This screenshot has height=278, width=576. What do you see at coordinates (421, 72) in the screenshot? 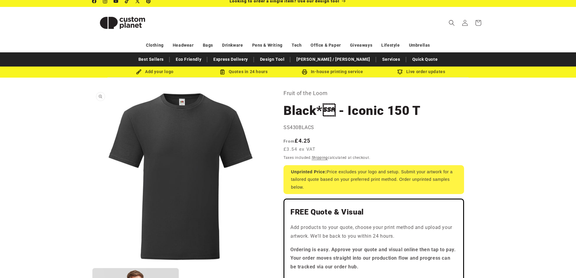
I see `div: Live order updates` at bounding box center [421, 72].